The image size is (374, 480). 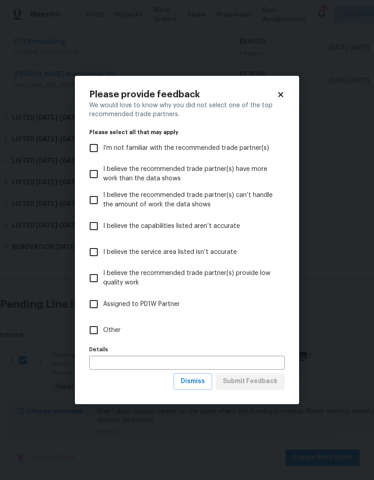 I want to click on span: I believe the capabilities listed aren’t accurate, so click(x=171, y=226).